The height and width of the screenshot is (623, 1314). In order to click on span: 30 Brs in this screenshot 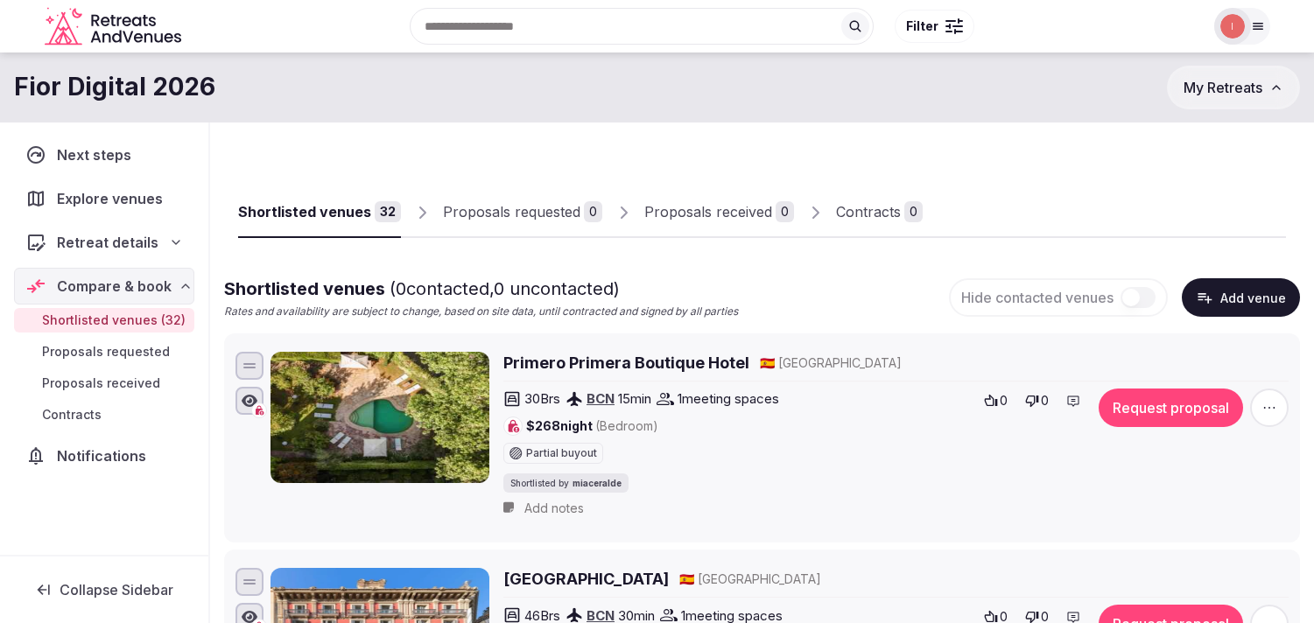, I will do `click(542, 398)`.